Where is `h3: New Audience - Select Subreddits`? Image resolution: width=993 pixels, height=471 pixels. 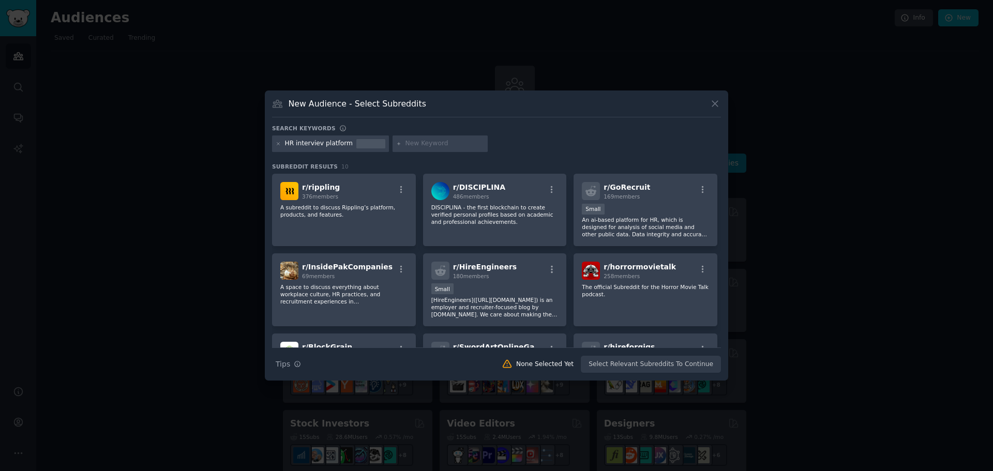 h3: New Audience - Select Subreddits is located at coordinates (357, 103).